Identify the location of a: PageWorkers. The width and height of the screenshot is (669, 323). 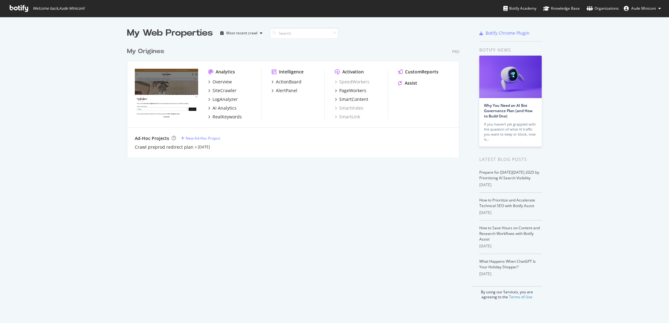
(351, 91).